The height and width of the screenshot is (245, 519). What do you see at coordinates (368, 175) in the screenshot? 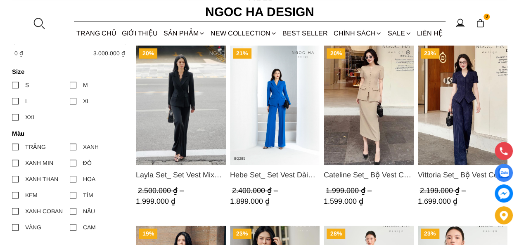
I see `span: Cateline Set_ Bộ Vest Cổ V Đính Cúc Nhí Chân Váy Bút Chì BJ127` at bounding box center [368, 175].